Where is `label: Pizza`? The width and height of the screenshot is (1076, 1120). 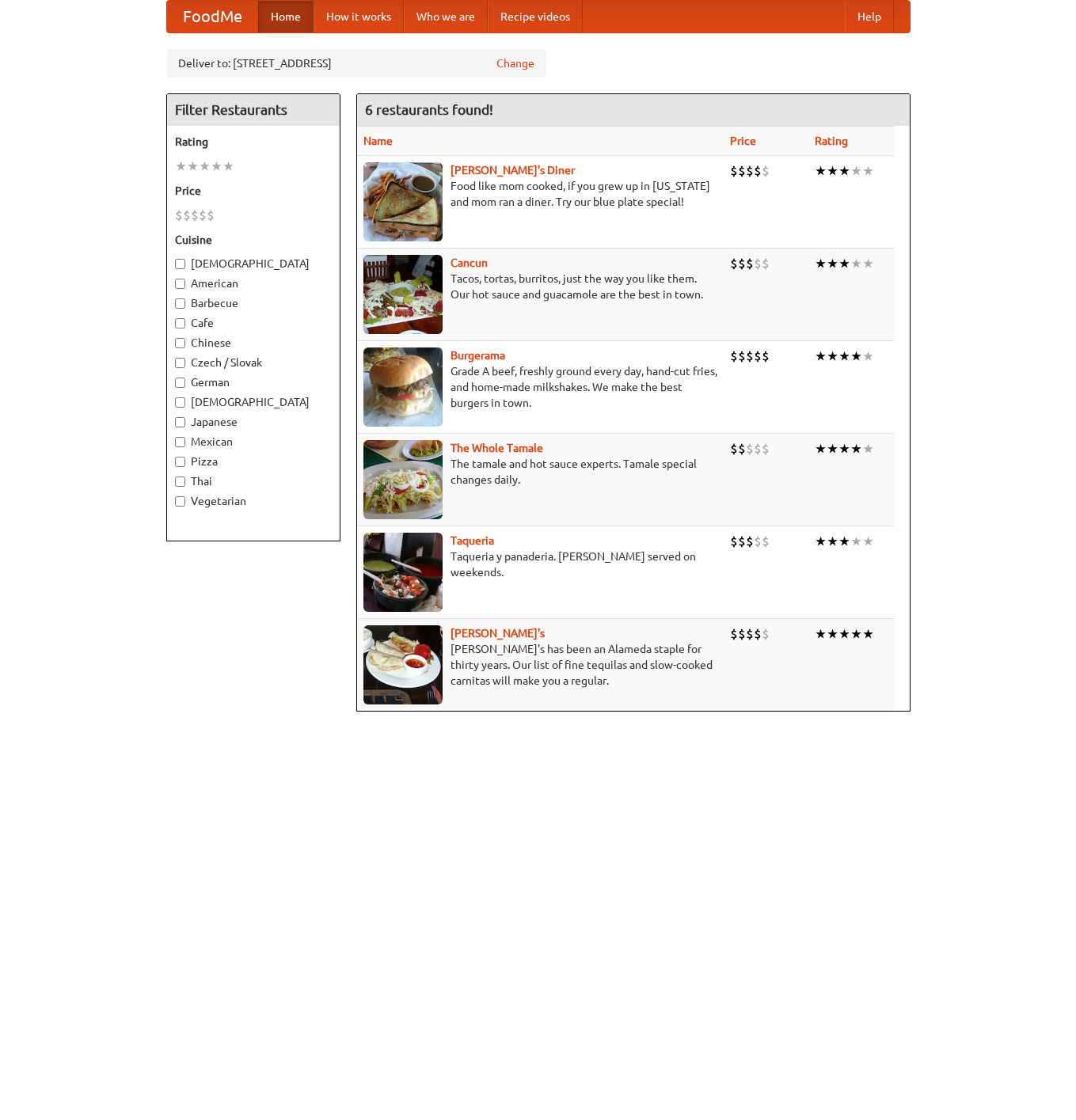
label: Pizza is located at coordinates (253, 461).